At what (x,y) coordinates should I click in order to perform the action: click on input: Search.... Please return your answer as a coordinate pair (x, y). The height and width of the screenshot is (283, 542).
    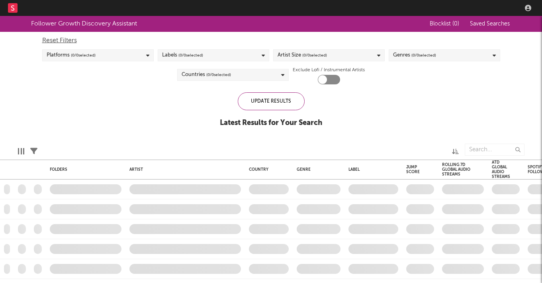
    Looking at the image, I should click on (495, 150).